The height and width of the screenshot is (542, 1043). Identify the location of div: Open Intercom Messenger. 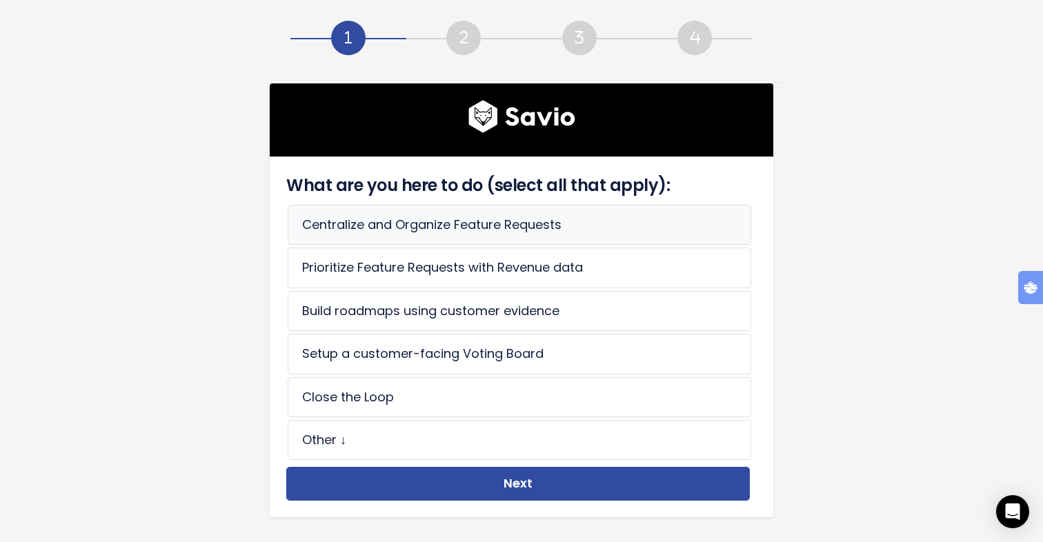
(1013, 512).